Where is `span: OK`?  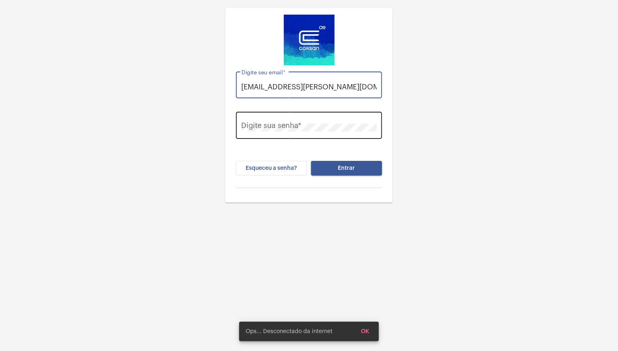
span: OK is located at coordinates (365, 331).